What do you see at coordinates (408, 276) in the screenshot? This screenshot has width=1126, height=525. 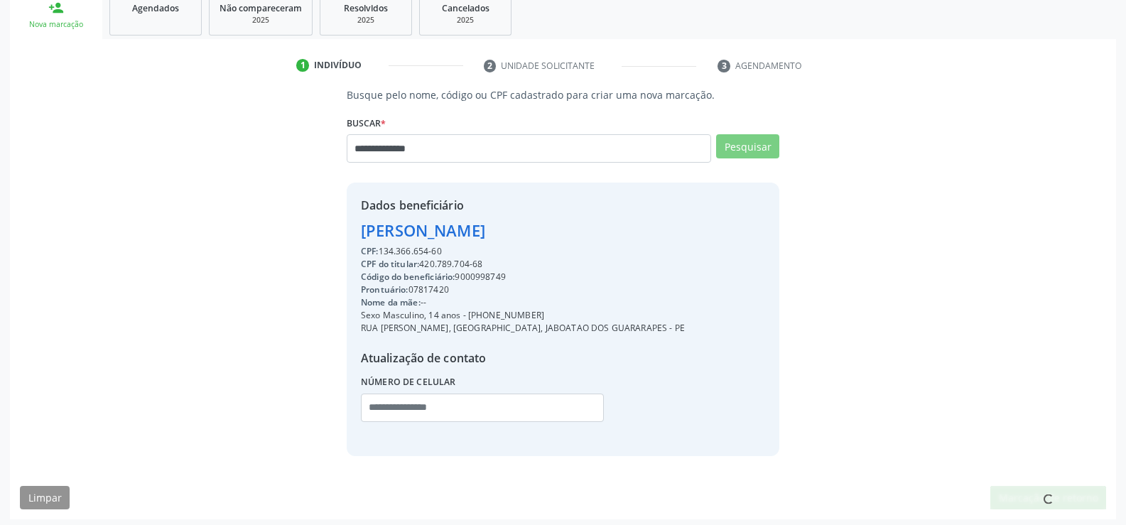 I see `span: Código do beneficiário:` at bounding box center [408, 276].